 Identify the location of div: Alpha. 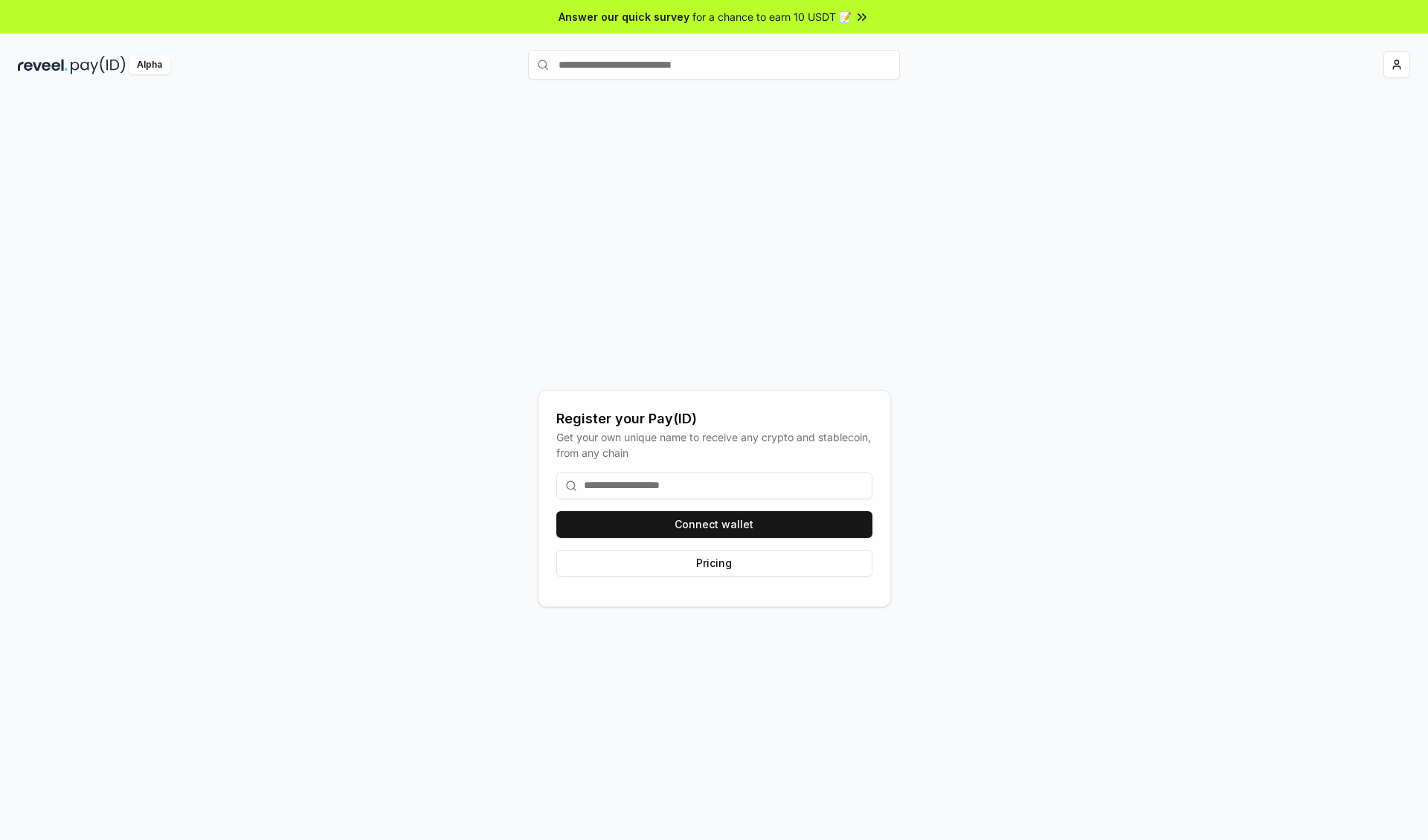
(149, 65).